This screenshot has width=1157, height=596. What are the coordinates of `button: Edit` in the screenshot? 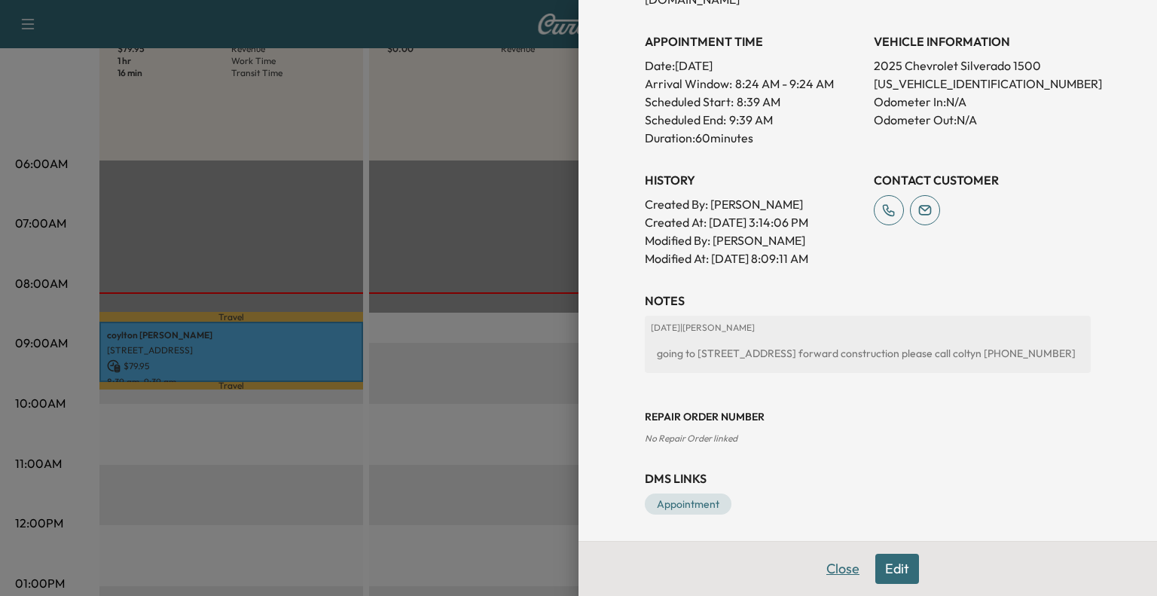 It's located at (897, 569).